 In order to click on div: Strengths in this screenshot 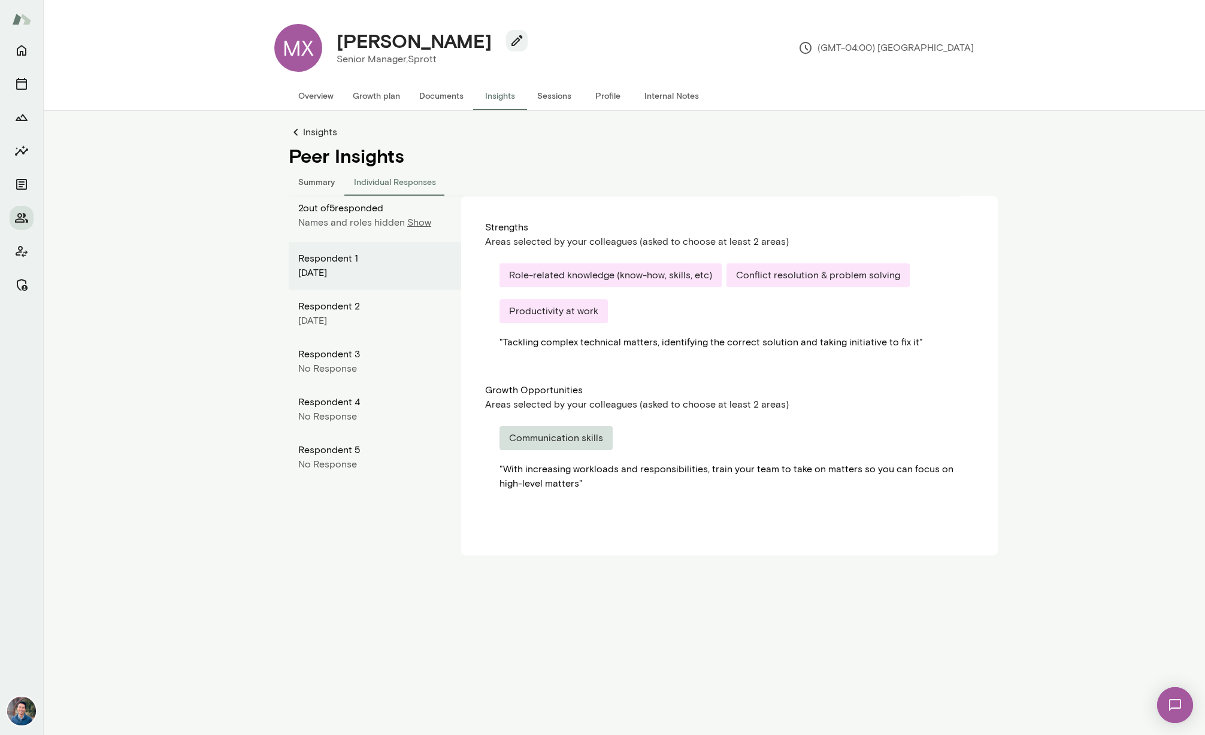, I will do `click(729, 228)`.